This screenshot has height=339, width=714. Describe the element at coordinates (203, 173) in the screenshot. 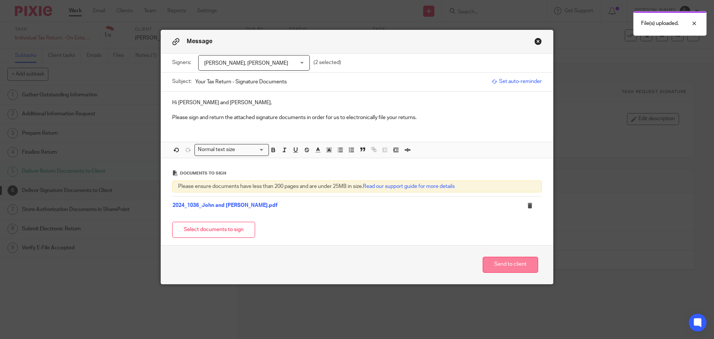

I see `span: Documents to sign` at that location.